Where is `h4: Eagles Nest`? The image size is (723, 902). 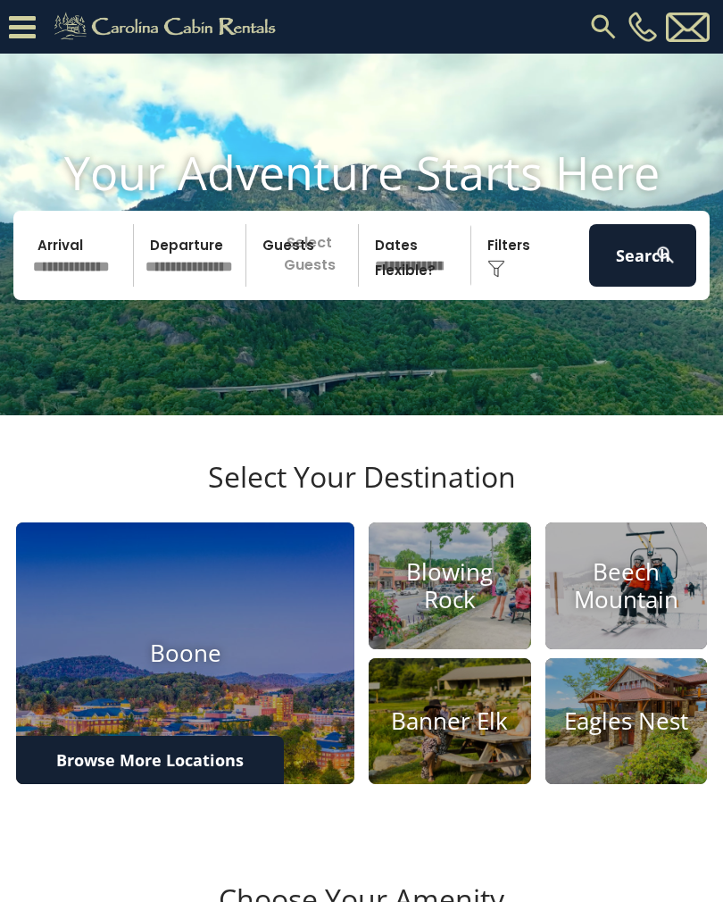 h4: Eagles Nest is located at coordinates (627, 721).